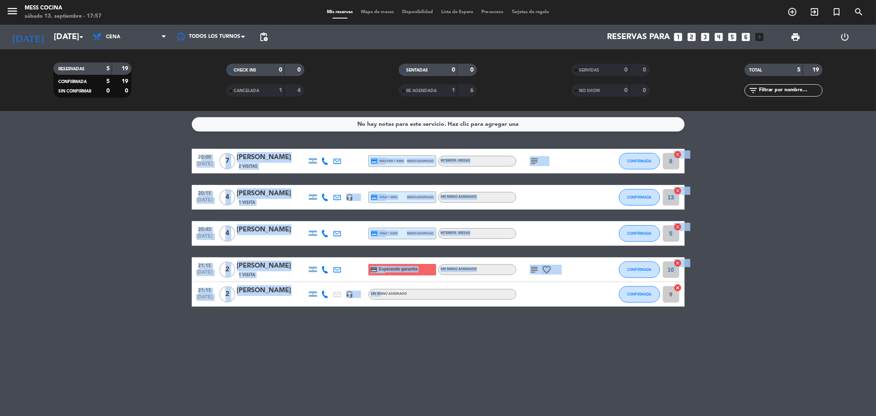  I want to click on span: NO SHOW, so click(590, 91).